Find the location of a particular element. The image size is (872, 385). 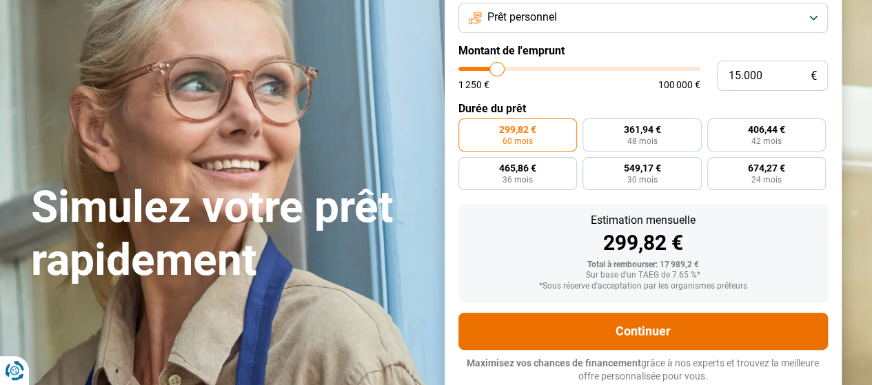

span: 361,94 € is located at coordinates (642, 130).